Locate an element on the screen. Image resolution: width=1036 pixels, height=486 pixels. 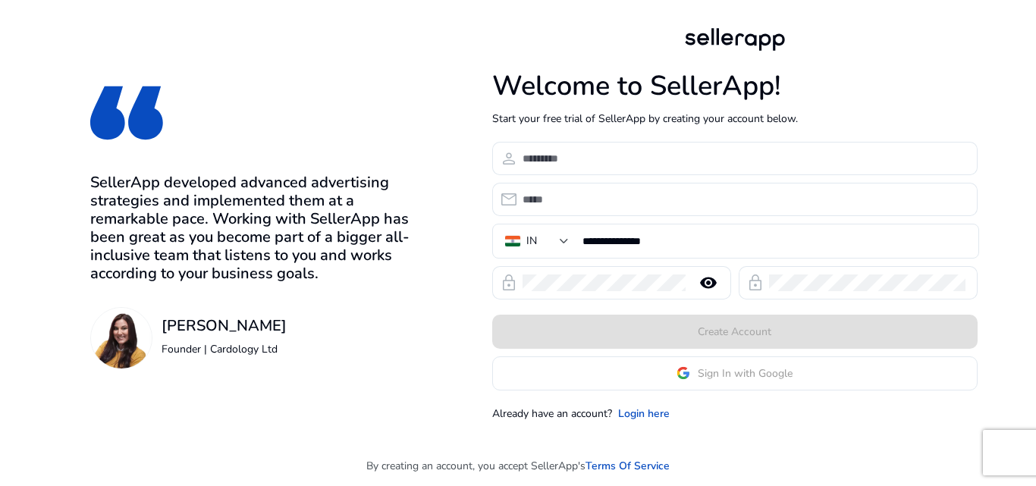
h3: SellerApp developed advanced advertising strategies and implemented them at a remarkable pace. Wo... is located at coordinates (252, 228).